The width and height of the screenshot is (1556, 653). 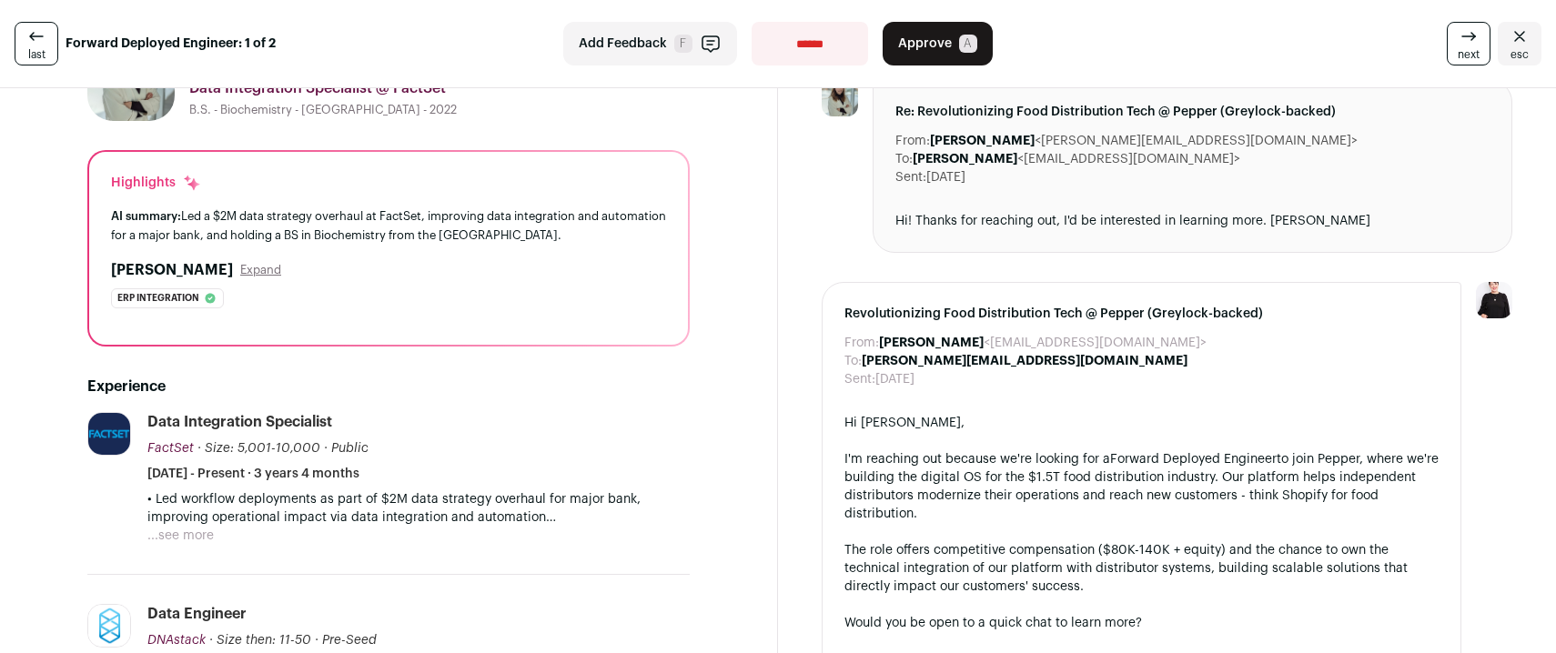 I want to click on a: Close, so click(x=1520, y=44).